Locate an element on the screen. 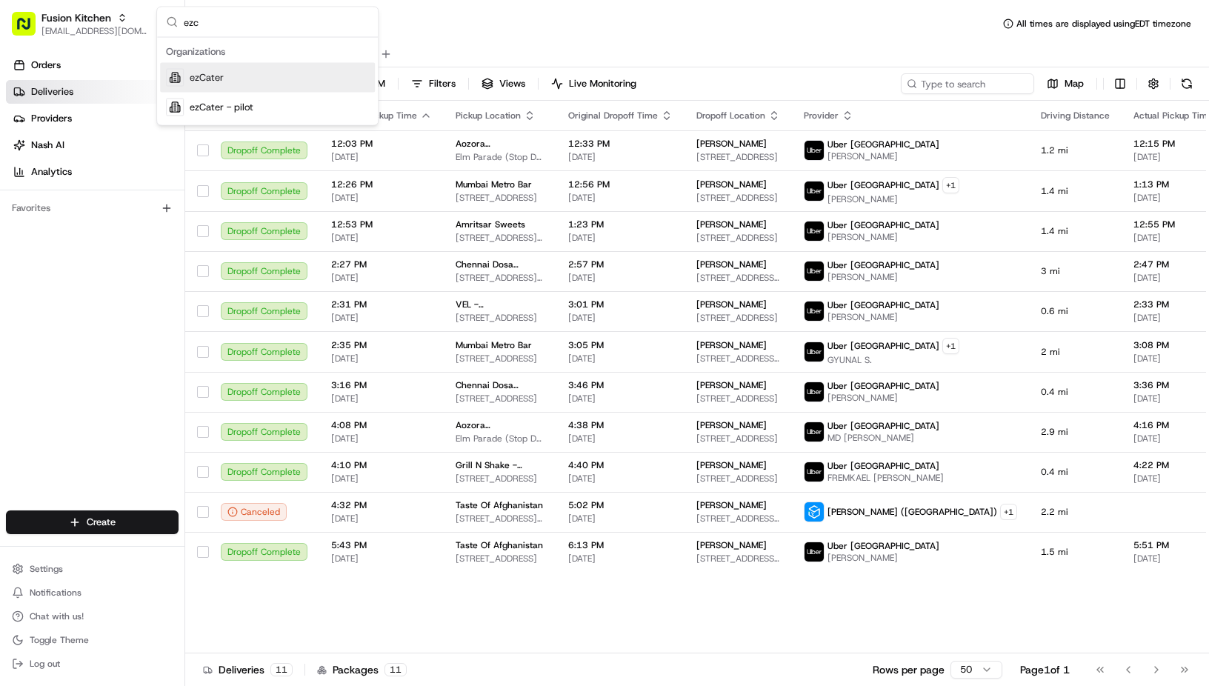  span: Pickup Location is located at coordinates (488, 116).